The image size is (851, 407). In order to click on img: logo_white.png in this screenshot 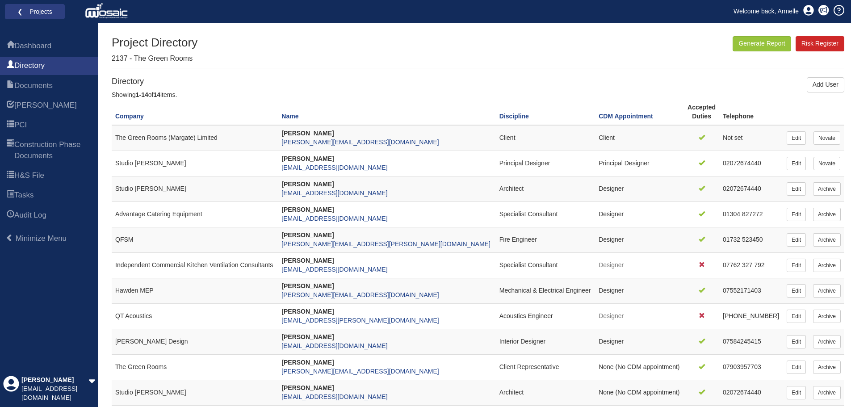, I will do `click(107, 11)`.